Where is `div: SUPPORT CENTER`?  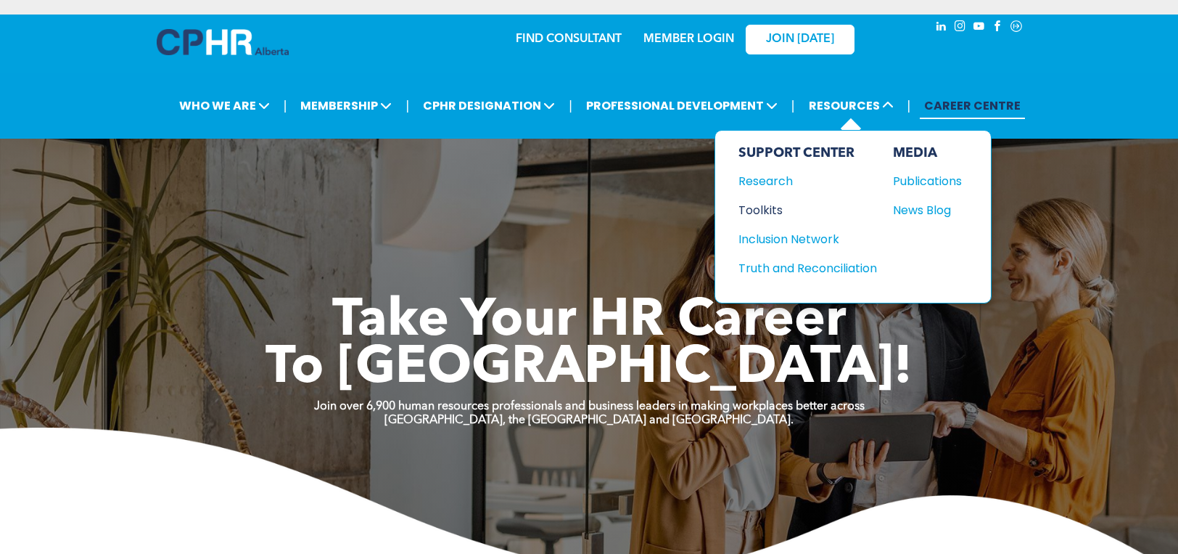
div: SUPPORT CENTER is located at coordinates (808, 153).